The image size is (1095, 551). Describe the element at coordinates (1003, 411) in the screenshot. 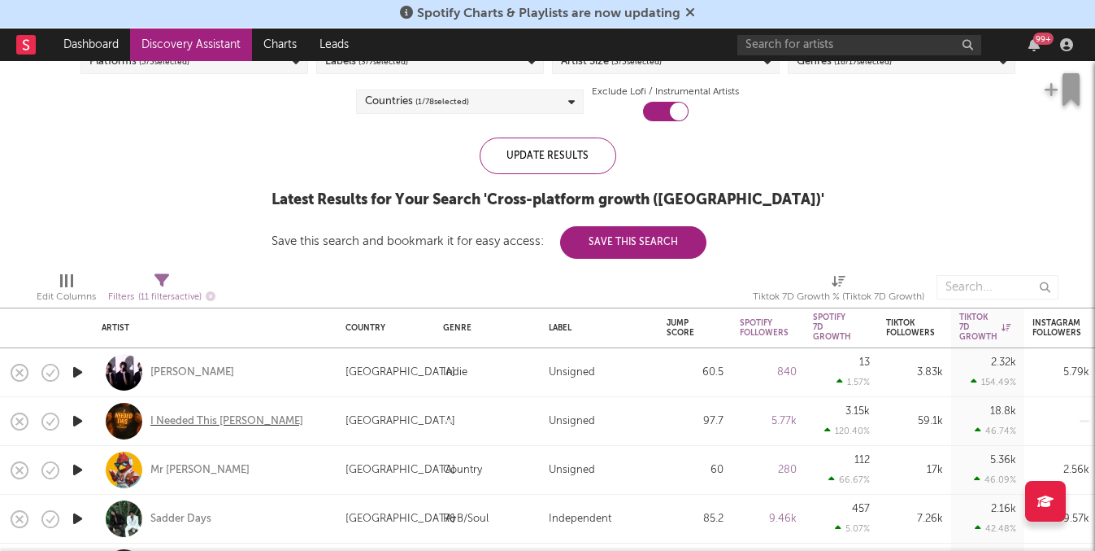

I see `div: 18.8k` at that location.